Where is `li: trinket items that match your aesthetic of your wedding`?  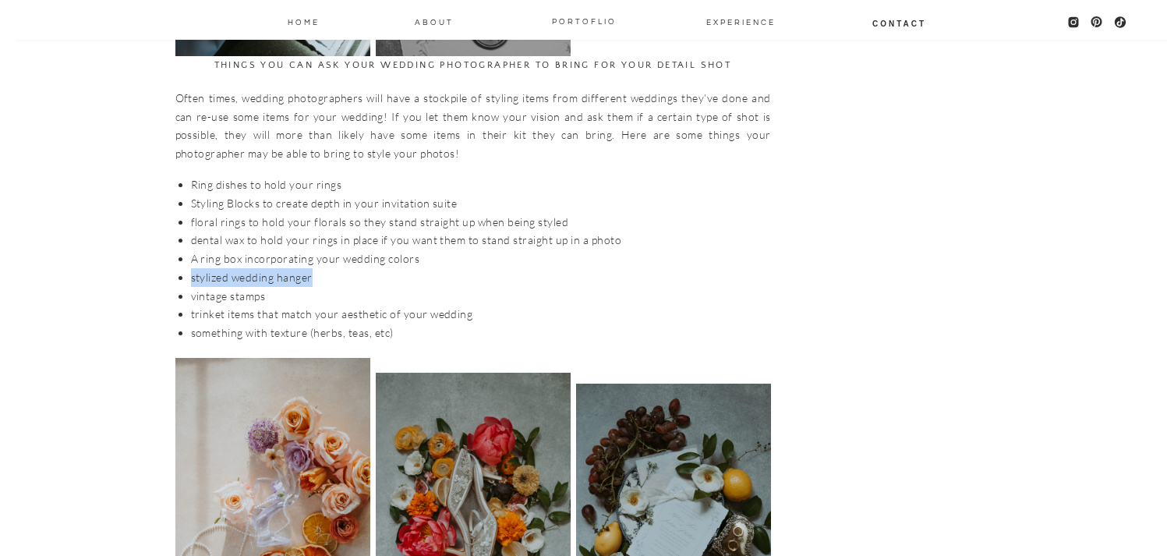 li: trinket items that match your aesthetic of your wedding is located at coordinates (481, 314).